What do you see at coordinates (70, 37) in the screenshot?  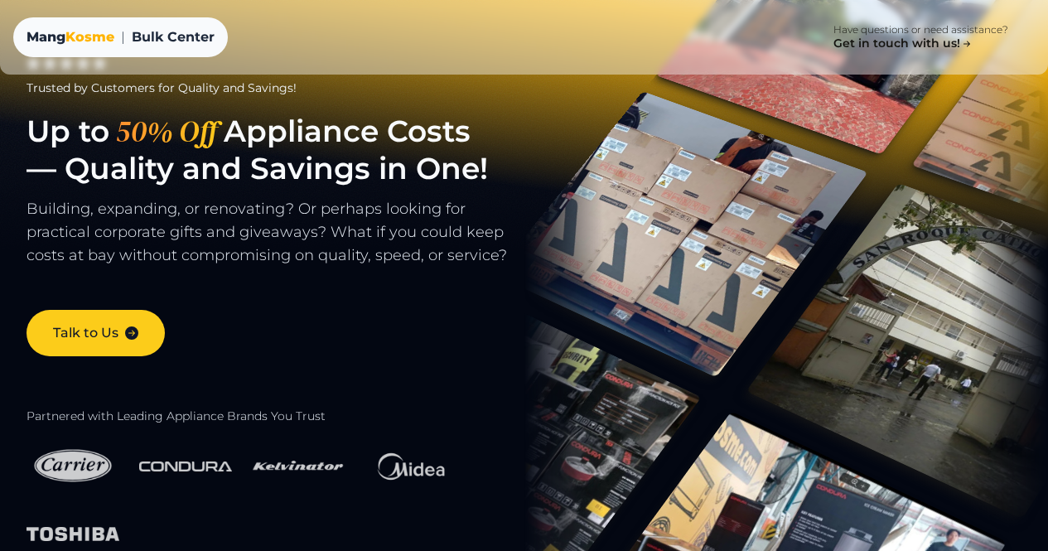 I see `a: MangKosme` at bounding box center [70, 37].